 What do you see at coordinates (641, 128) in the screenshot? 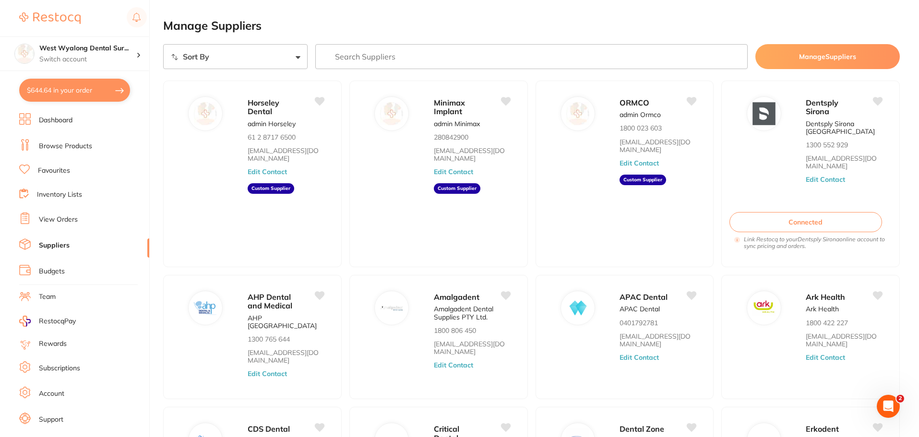
I see `p: 1800 023 603` at bounding box center [641, 128].